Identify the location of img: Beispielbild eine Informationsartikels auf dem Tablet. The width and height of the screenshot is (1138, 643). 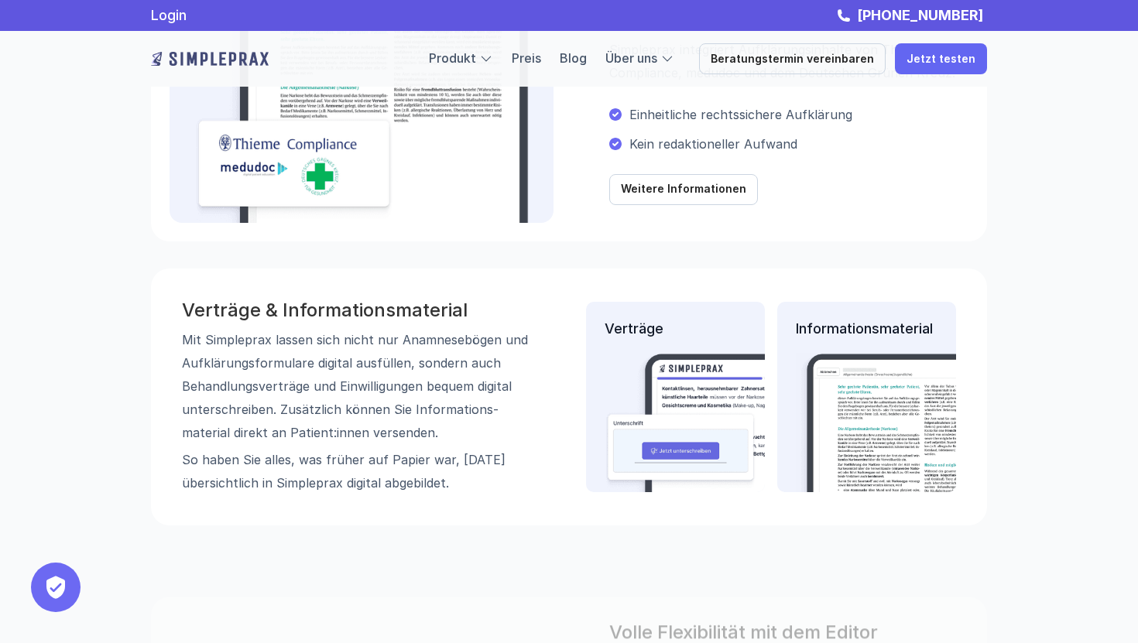
(911, 422).